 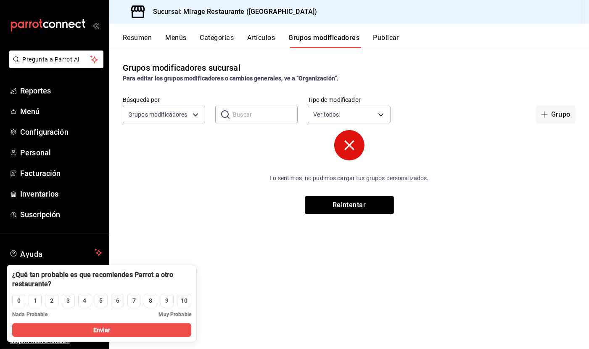 What do you see at coordinates (19, 300) in the screenshot?
I see `div: 0` at bounding box center [19, 300].